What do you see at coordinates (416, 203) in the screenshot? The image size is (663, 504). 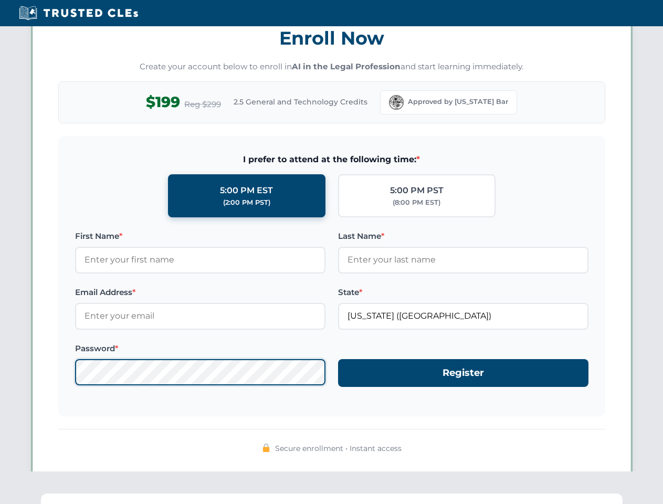 I see `div: (8:00 PM EST)` at bounding box center [416, 203].